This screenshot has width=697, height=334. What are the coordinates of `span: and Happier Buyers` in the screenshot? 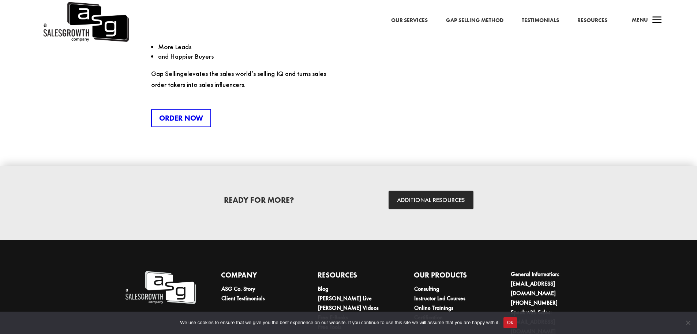 It's located at (186, 56).